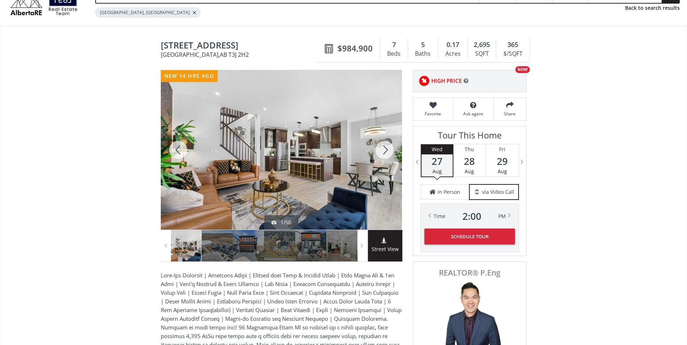 This screenshot has height=345, width=687. What do you see at coordinates (394, 54) in the screenshot?
I see `div: Beds` at bounding box center [394, 54].